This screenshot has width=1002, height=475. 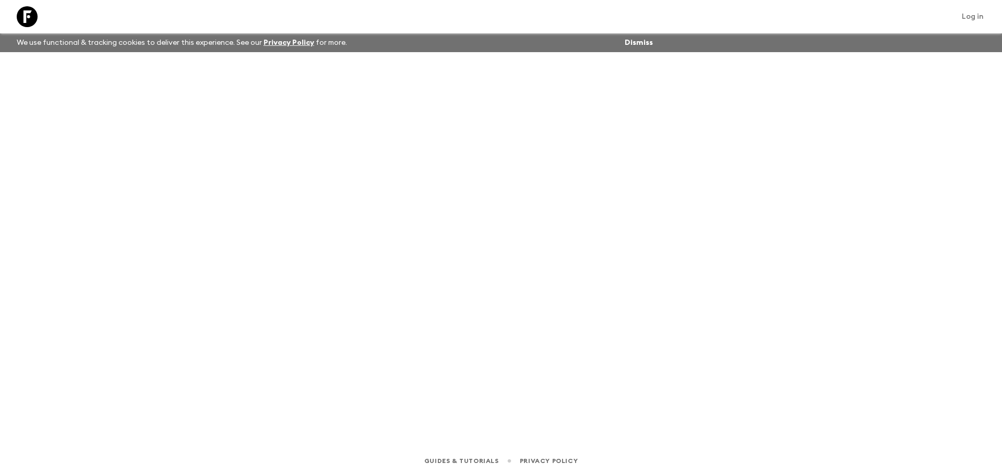 What do you see at coordinates (182, 43) in the screenshot?
I see `p: We use functional & tracking cookies to deliver this experience. See our for more.` at bounding box center [182, 43].